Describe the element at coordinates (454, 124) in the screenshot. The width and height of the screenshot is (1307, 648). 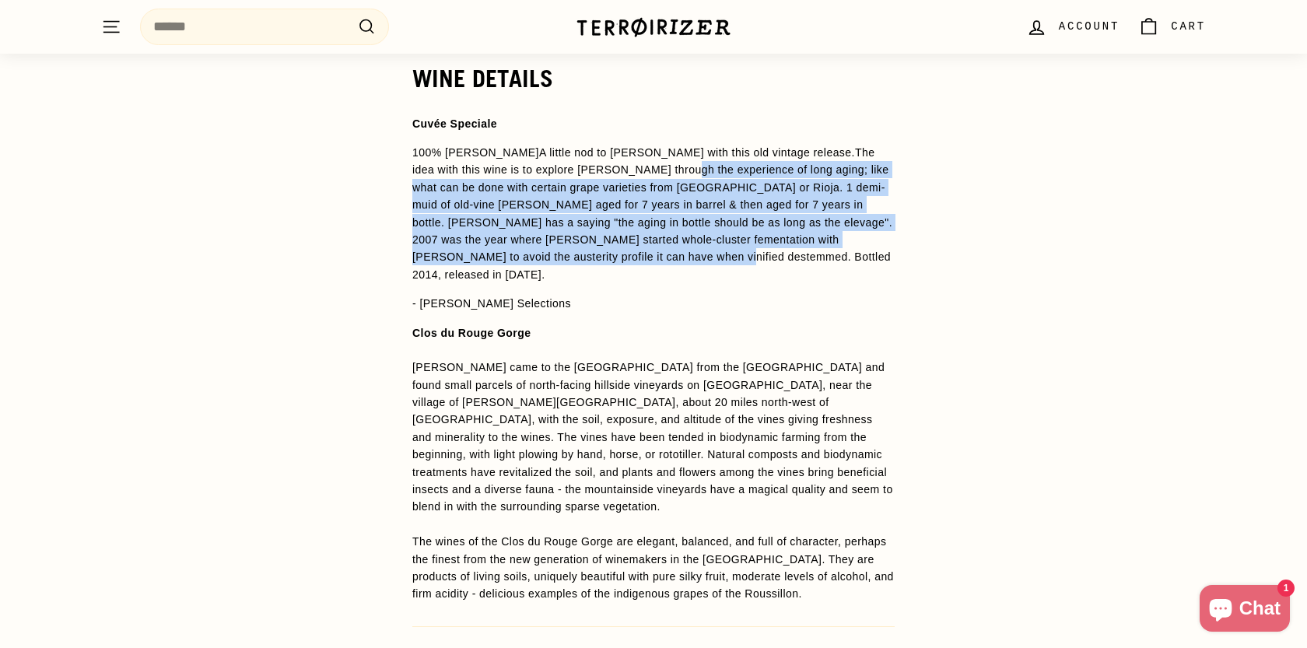
I see `strong: Cuvée Speciale` at that location.